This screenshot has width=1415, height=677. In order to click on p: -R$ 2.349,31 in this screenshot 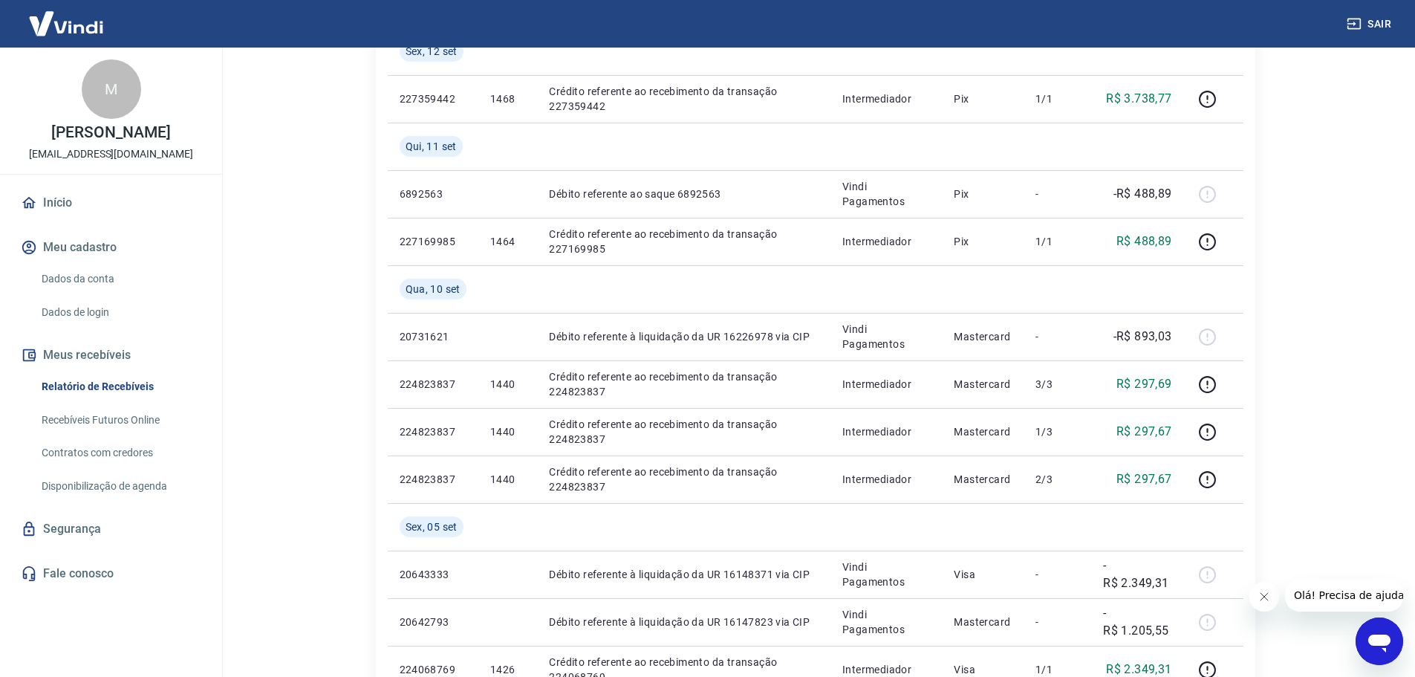, I will do `click(1137, 574)`.